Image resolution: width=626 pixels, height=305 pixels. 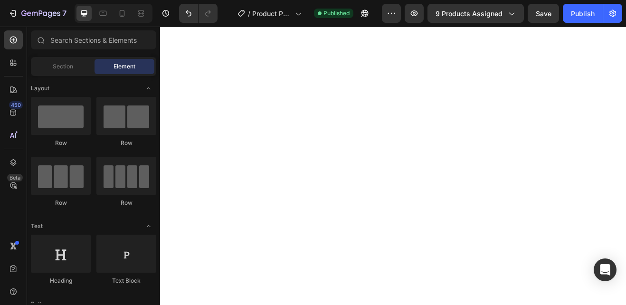 I want to click on span: 9 products assigned, so click(x=469, y=13).